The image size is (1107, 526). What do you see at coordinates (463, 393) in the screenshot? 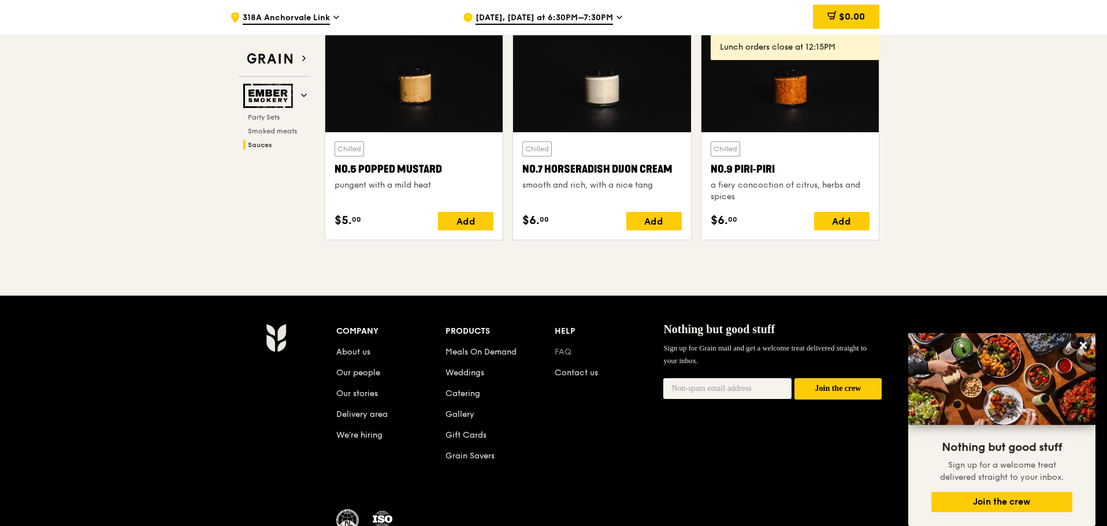
I see `a: Catering` at bounding box center [463, 393].